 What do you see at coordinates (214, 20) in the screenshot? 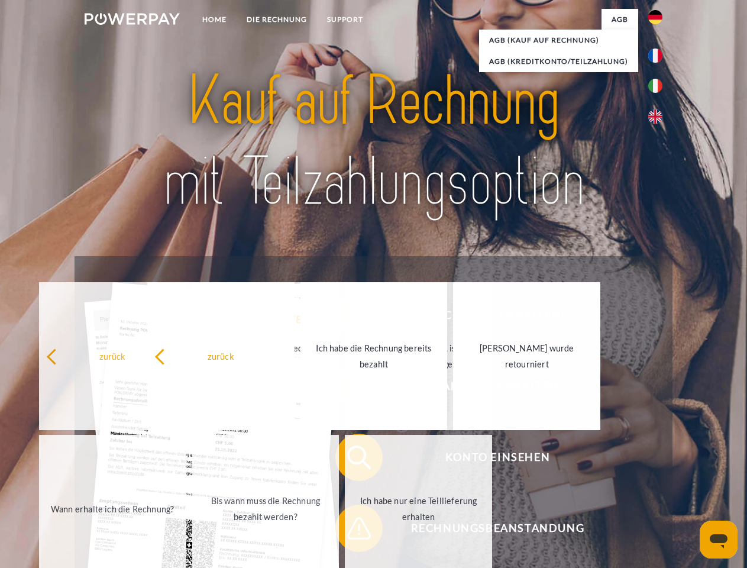
I see `a: Home` at bounding box center [214, 20].